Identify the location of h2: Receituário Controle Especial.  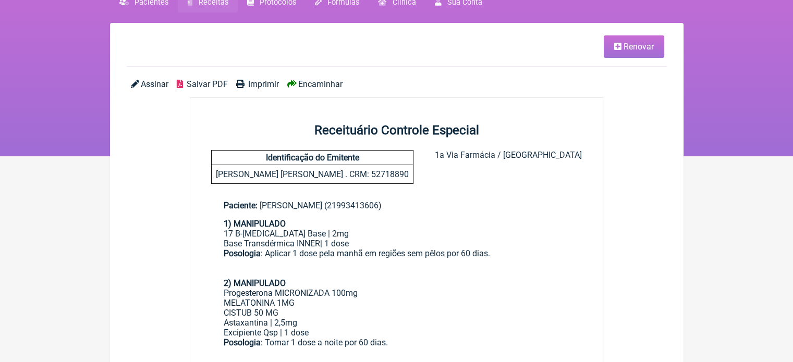
(397, 130).